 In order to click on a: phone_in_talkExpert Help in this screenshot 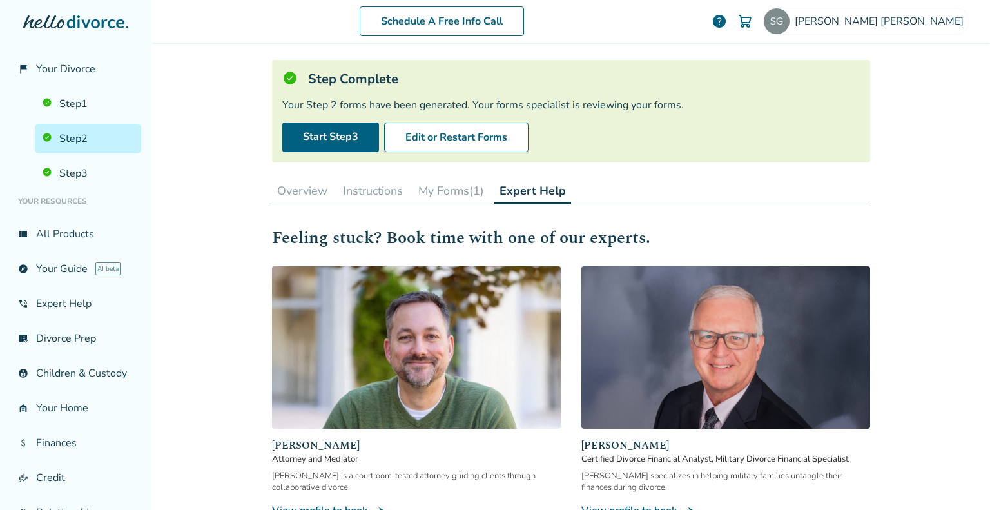, I will do `click(75, 303)`.